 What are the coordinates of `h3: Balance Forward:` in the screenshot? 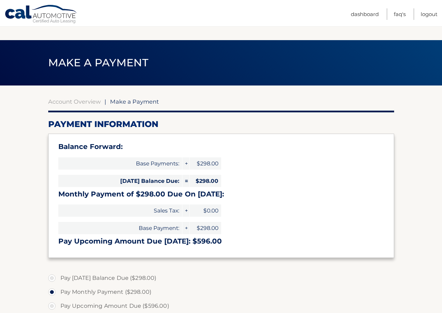 It's located at (221, 147).